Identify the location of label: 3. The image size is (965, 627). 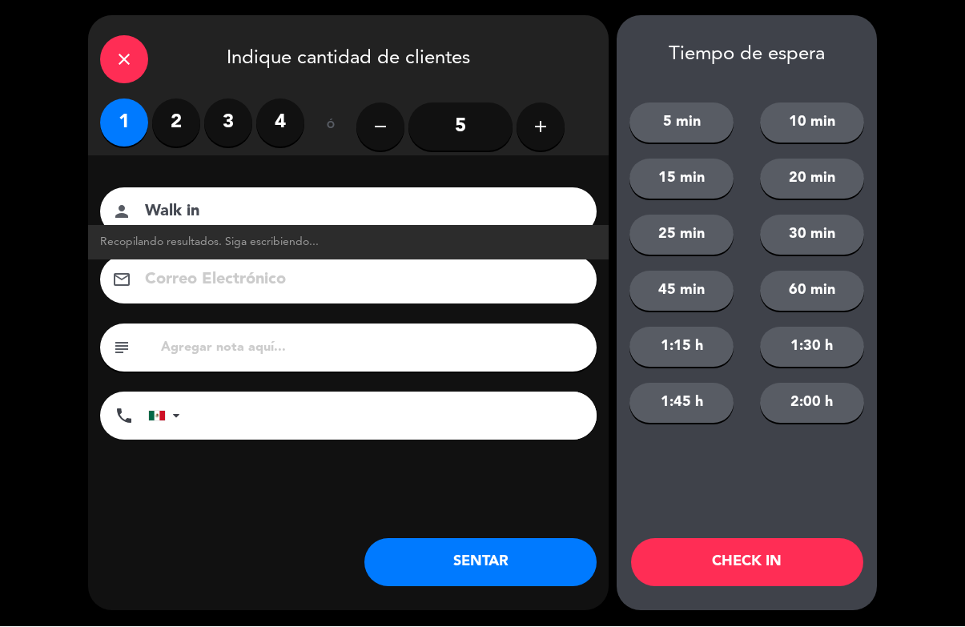
(228, 123).